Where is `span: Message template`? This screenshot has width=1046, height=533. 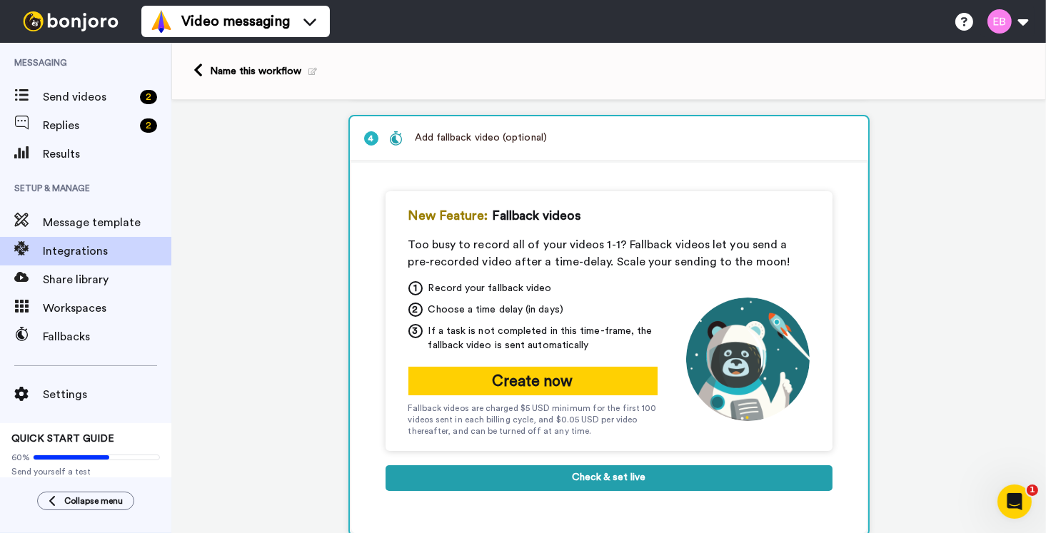 span: Message template is located at coordinates (107, 223).